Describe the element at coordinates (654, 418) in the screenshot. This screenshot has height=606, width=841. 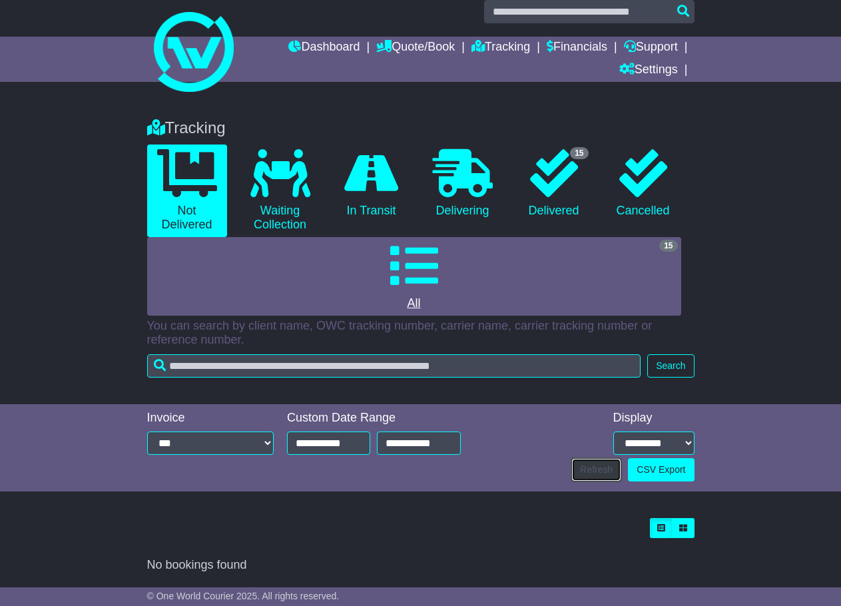
I see `div: Display` at that location.